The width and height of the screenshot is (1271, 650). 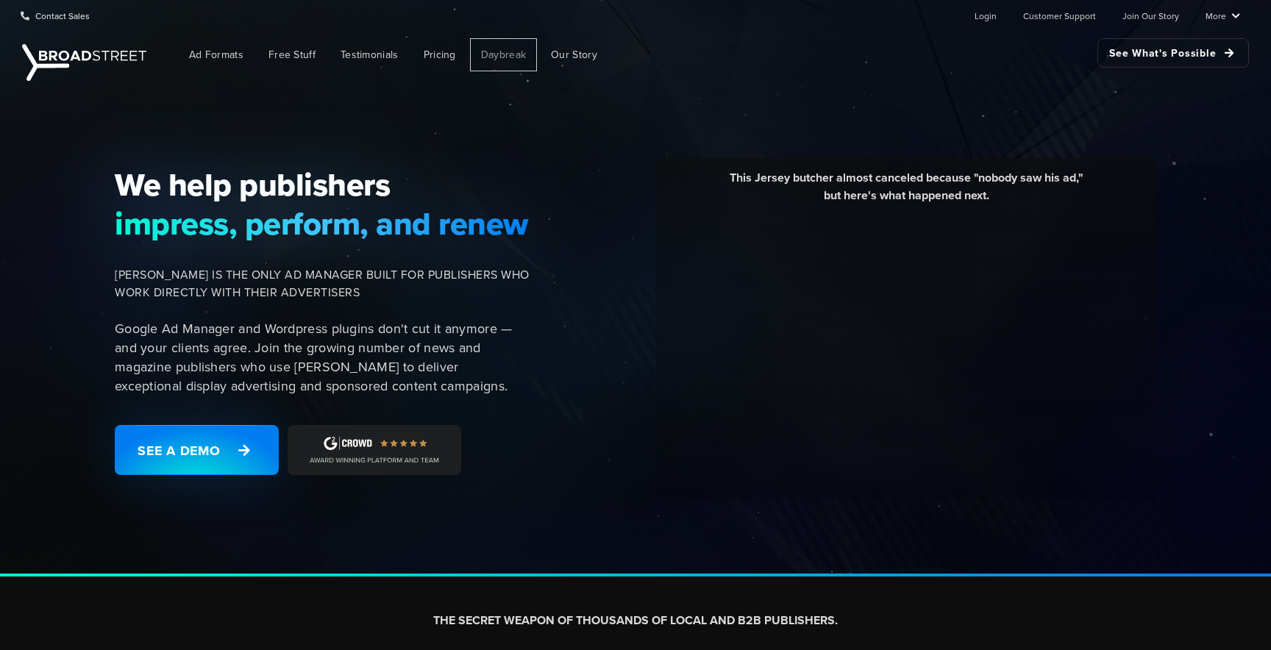 I want to click on a: Login, so click(x=985, y=15).